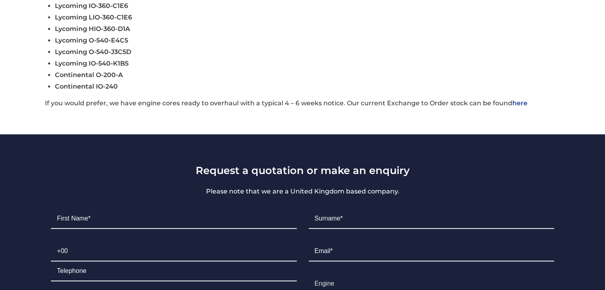 The image size is (605, 290). What do you see at coordinates (302, 170) in the screenshot?
I see `h3: Request a quotation or make an enquiry` at bounding box center [302, 170].